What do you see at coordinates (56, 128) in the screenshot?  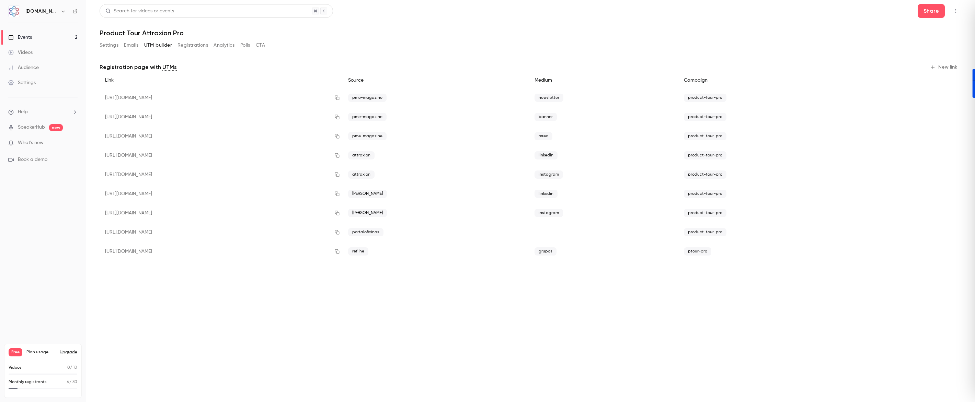 I see `span: new` at bounding box center [56, 128].